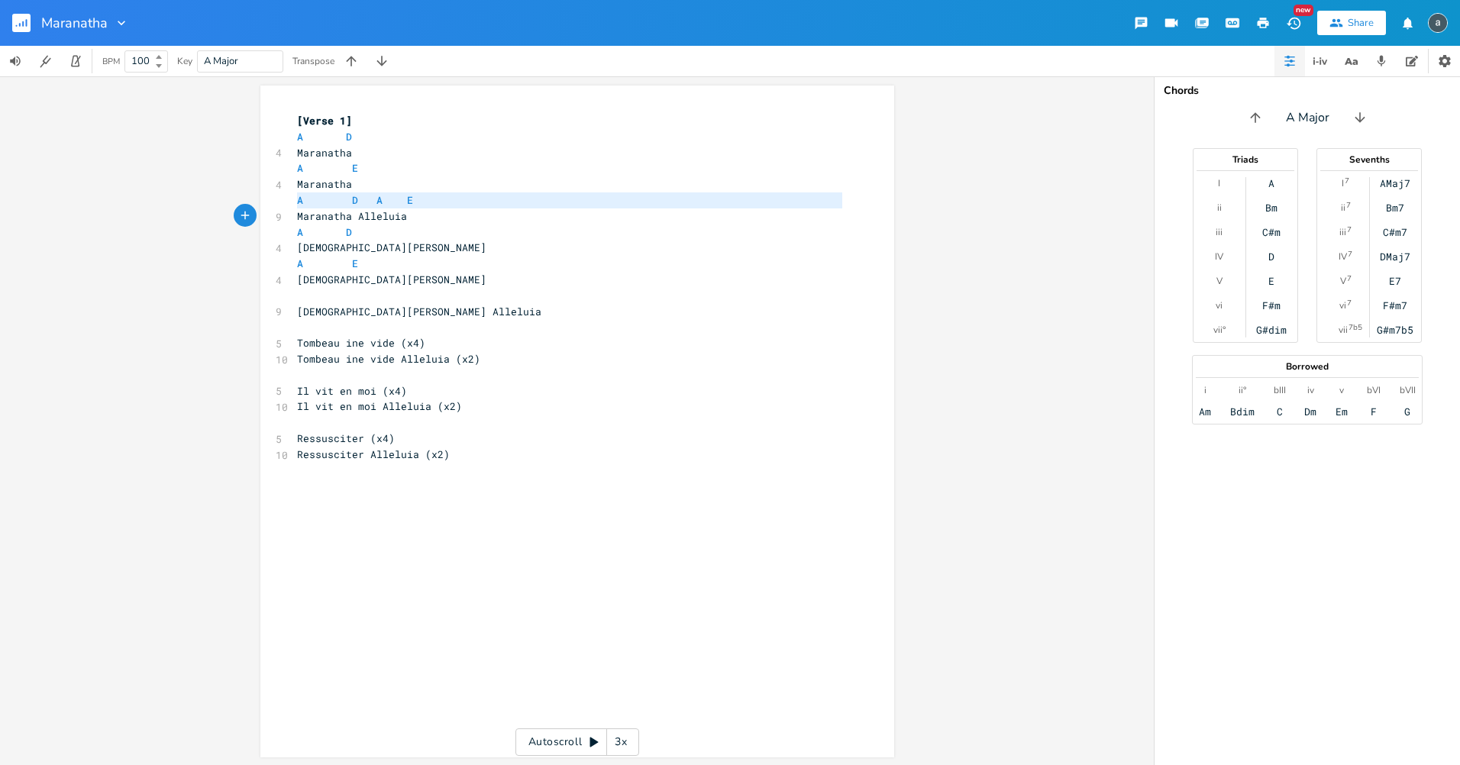 This screenshot has height=765, width=1460. I want to click on div: C#m, so click(1272, 232).